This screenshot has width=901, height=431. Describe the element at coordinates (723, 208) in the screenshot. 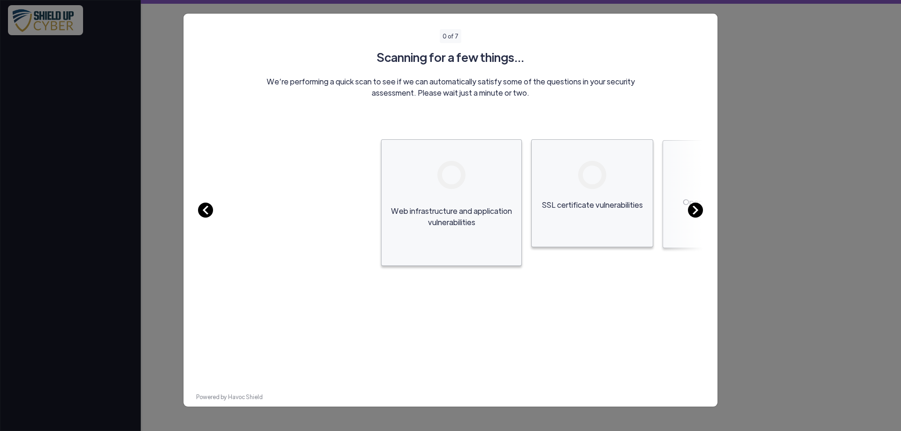

I see `p: Open network and web infrastructure ports` at that location.